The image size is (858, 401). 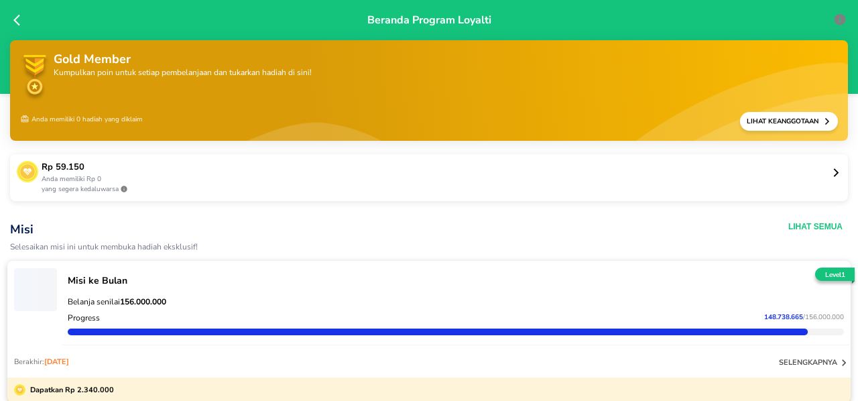 I want to click on button: selengkapnya, so click(x=814, y=362).